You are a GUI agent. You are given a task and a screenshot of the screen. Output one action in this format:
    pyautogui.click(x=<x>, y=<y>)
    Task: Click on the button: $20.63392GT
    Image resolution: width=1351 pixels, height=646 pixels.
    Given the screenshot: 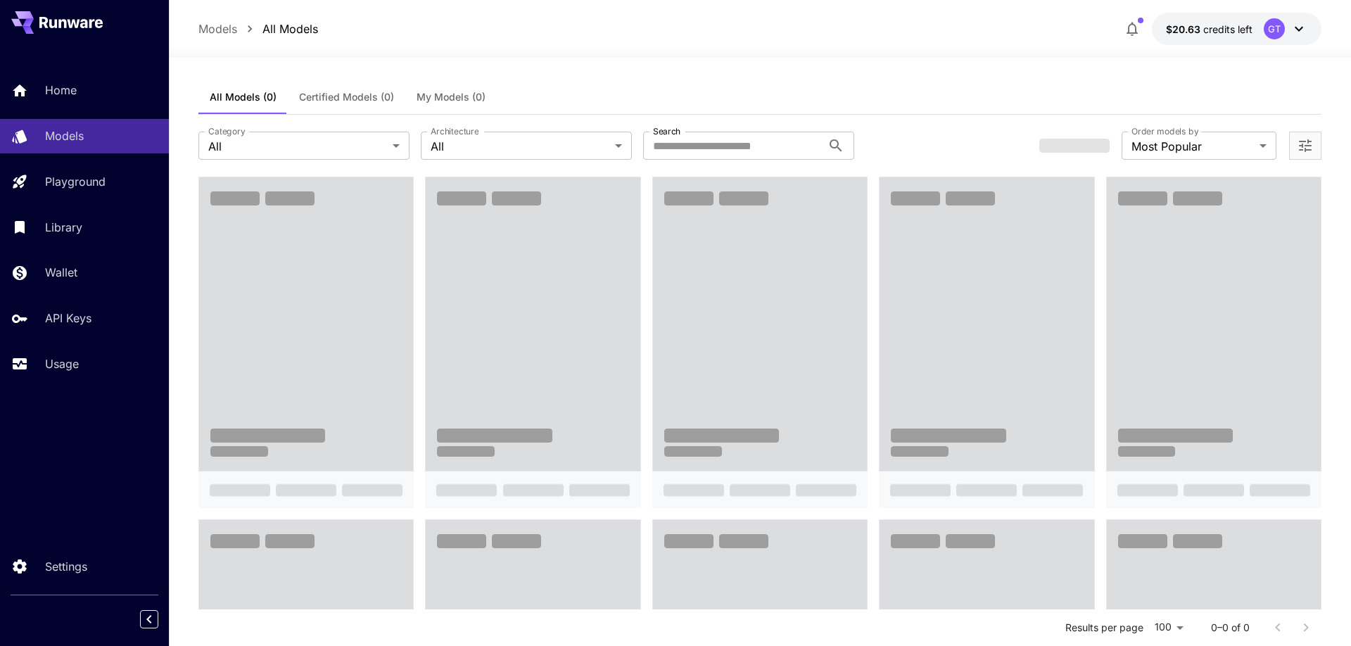 What is the action you would take?
    pyautogui.click(x=1236, y=29)
    